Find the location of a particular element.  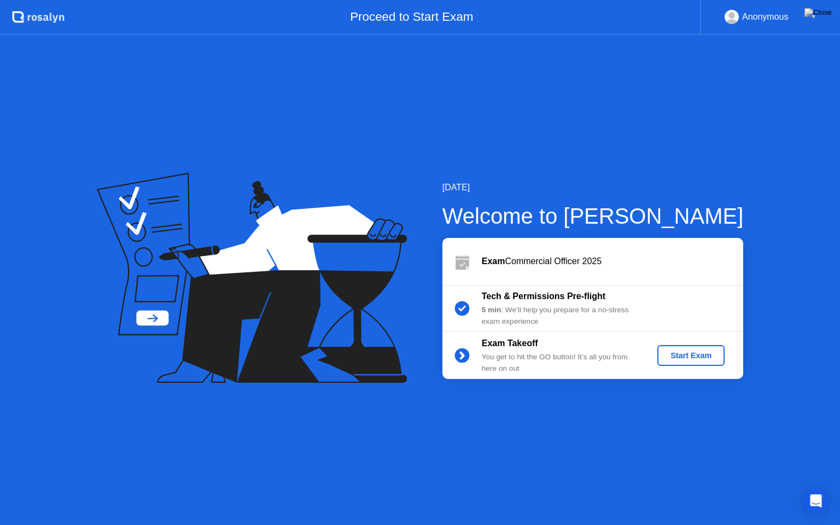

button: Start Exam is located at coordinates (690, 355).